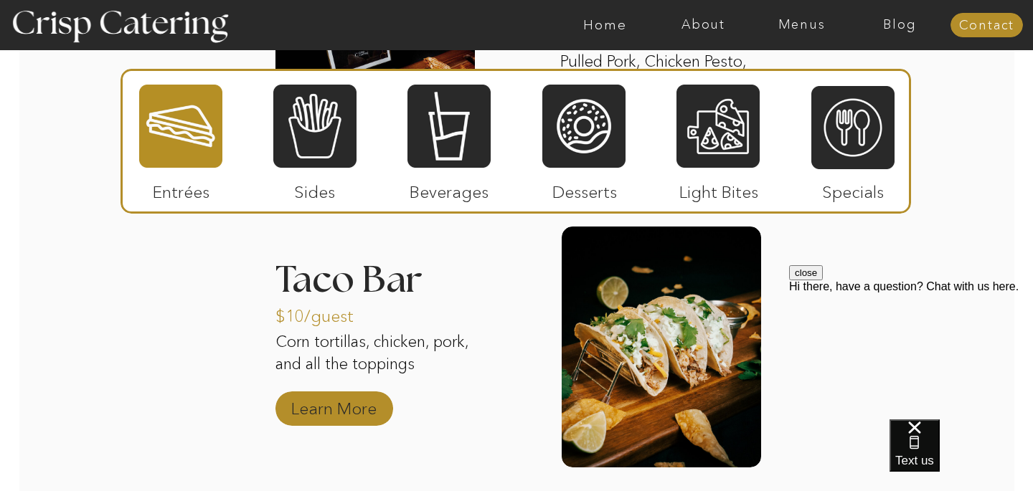  I want to click on p: Desserts, so click(584, 189).